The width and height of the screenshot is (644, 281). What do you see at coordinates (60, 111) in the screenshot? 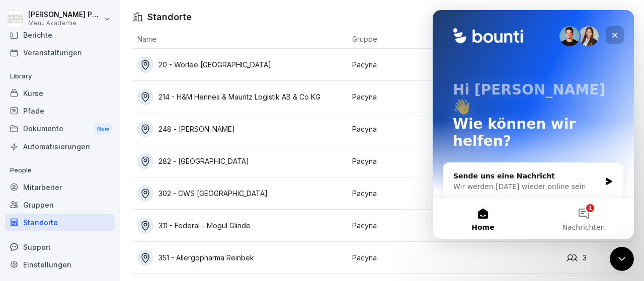
I see `div: Pfade` at bounding box center [60, 111].